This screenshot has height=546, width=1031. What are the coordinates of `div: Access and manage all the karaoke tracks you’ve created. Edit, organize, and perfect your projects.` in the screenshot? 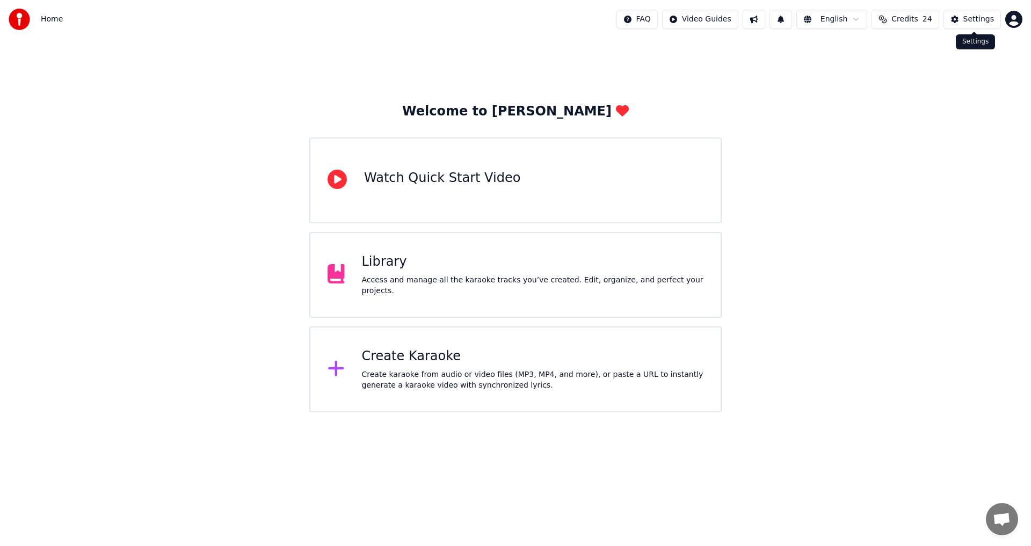 It's located at (533, 286).